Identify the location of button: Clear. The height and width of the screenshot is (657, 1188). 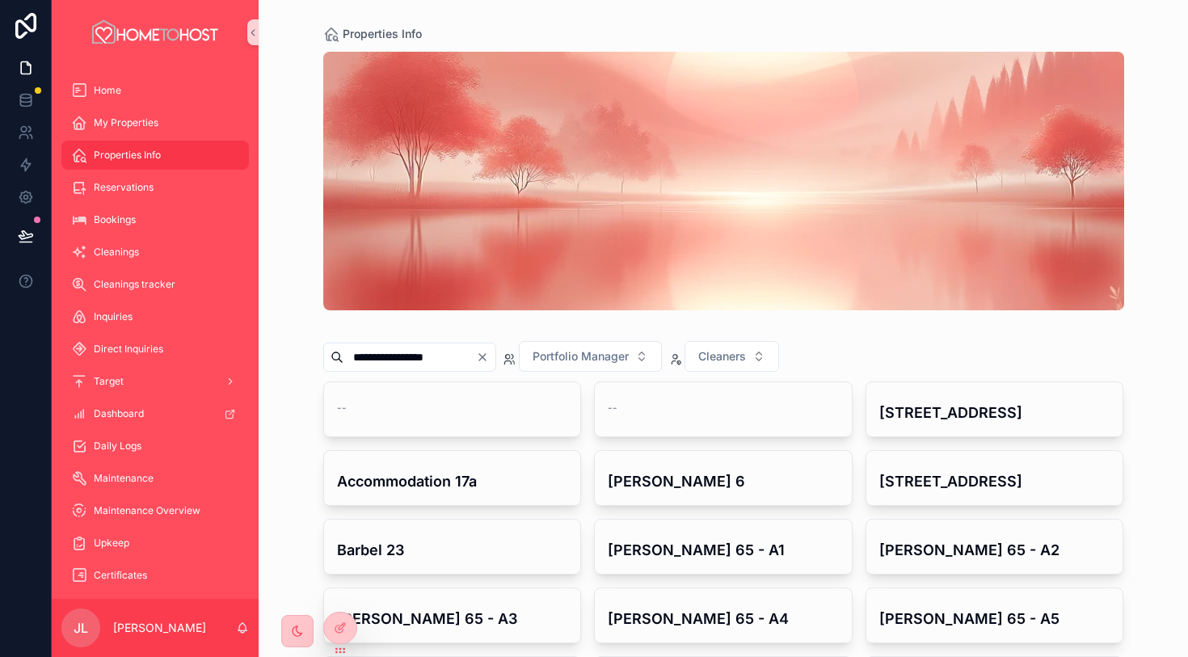
(486, 357).